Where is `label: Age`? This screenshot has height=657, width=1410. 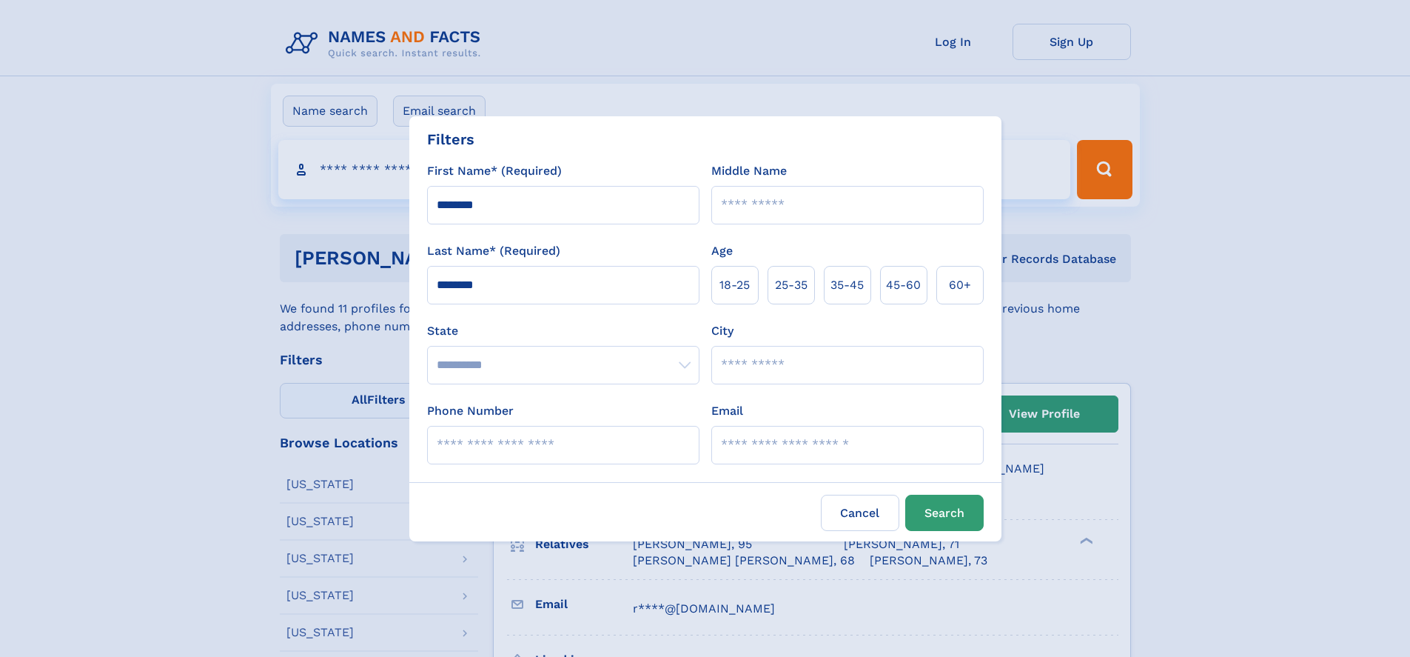
label: Age is located at coordinates (722, 251).